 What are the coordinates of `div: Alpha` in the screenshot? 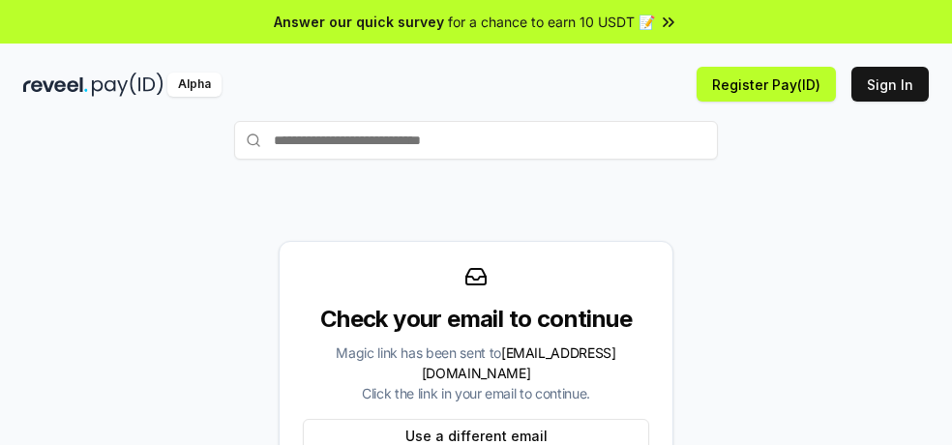 It's located at (194, 84).